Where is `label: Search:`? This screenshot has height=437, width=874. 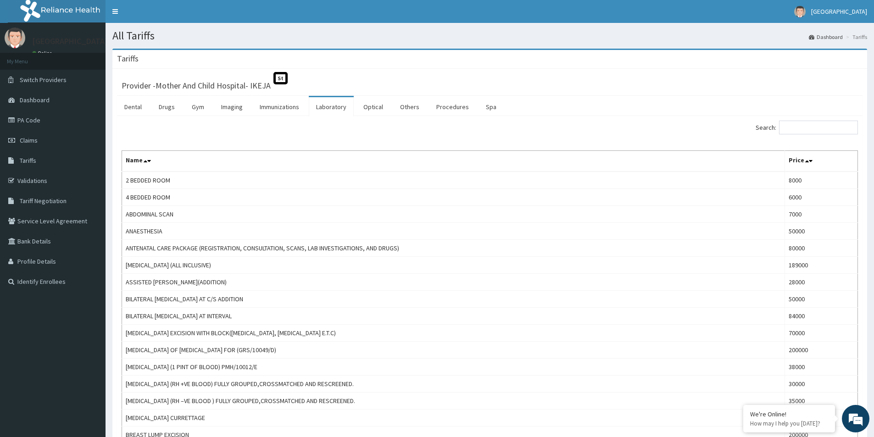
label: Search: is located at coordinates (806, 127).